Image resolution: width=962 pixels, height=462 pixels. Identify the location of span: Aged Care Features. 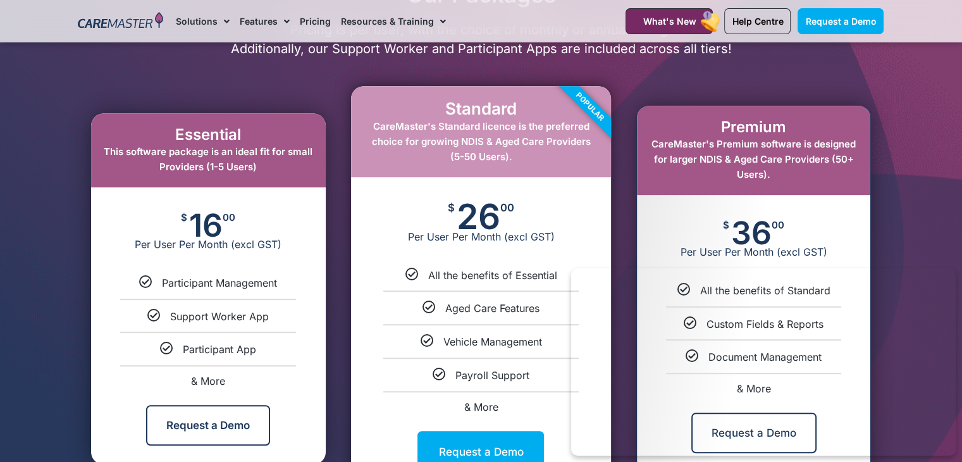
(492, 308).